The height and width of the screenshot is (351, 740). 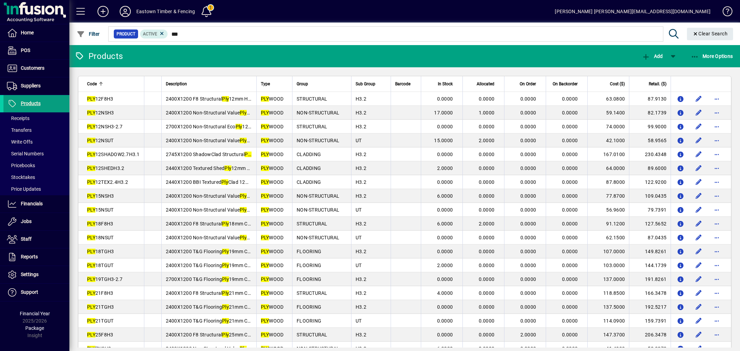 I want to click on div: On Order, so click(x=525, y=84).